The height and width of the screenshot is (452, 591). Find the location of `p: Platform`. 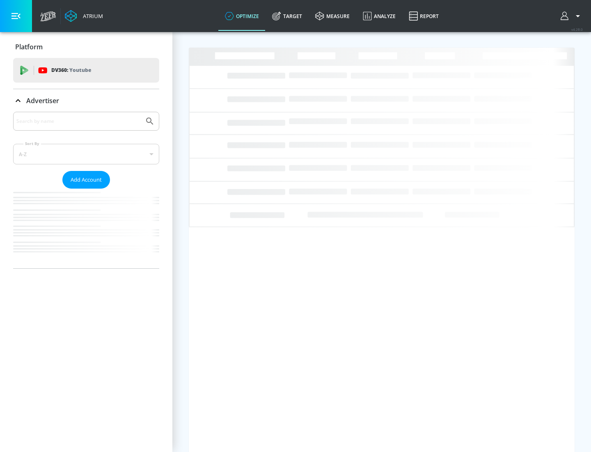

p: Platform is located at coordinates (29, 47).